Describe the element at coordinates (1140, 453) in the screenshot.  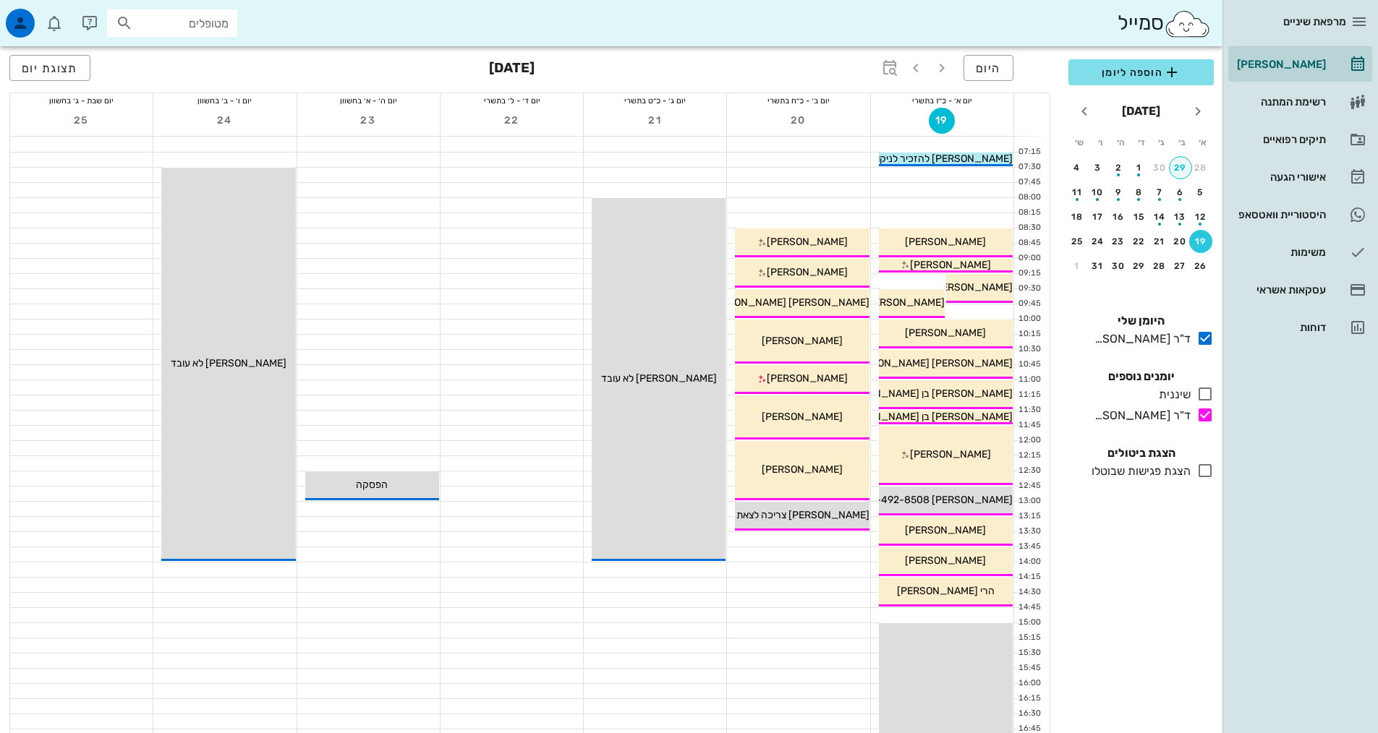
I see `h4: הצגת ביטולים` at that location.